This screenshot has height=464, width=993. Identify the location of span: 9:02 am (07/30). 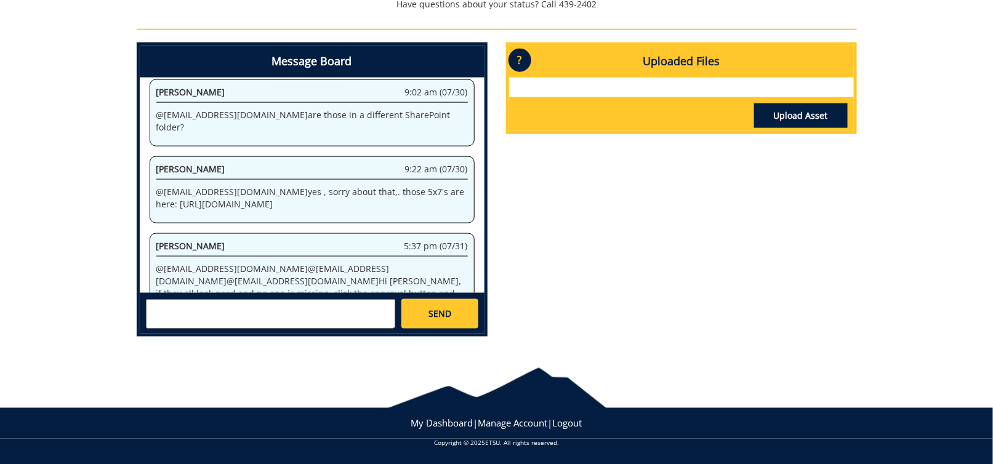
(437, 92).